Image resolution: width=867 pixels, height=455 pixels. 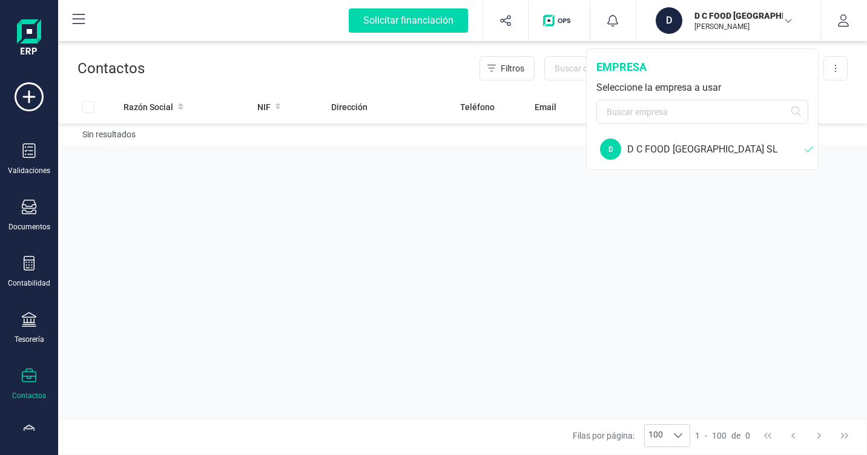 I want to click on span: Razón Social, so click(x=148, y=107).